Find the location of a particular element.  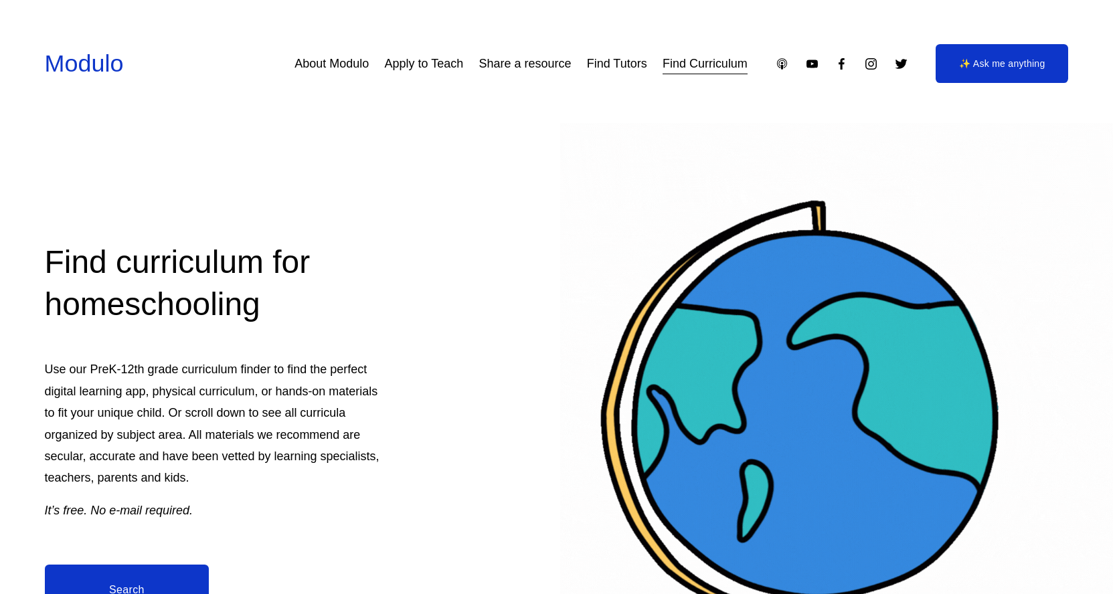

a: Apple Podcasts is located at coordinates (782, 64).